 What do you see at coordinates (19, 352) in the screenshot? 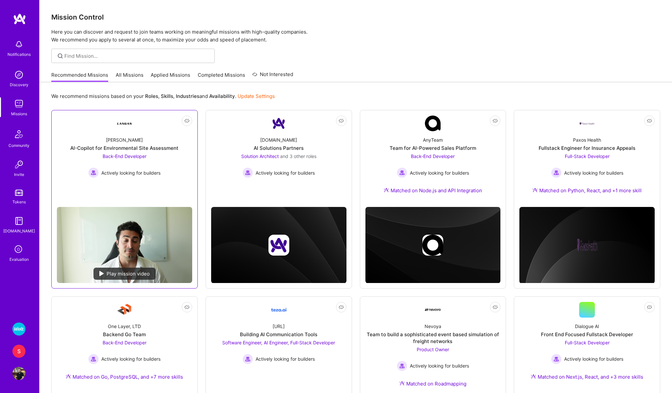
I see `div: S` at bounding box center [19, 352].